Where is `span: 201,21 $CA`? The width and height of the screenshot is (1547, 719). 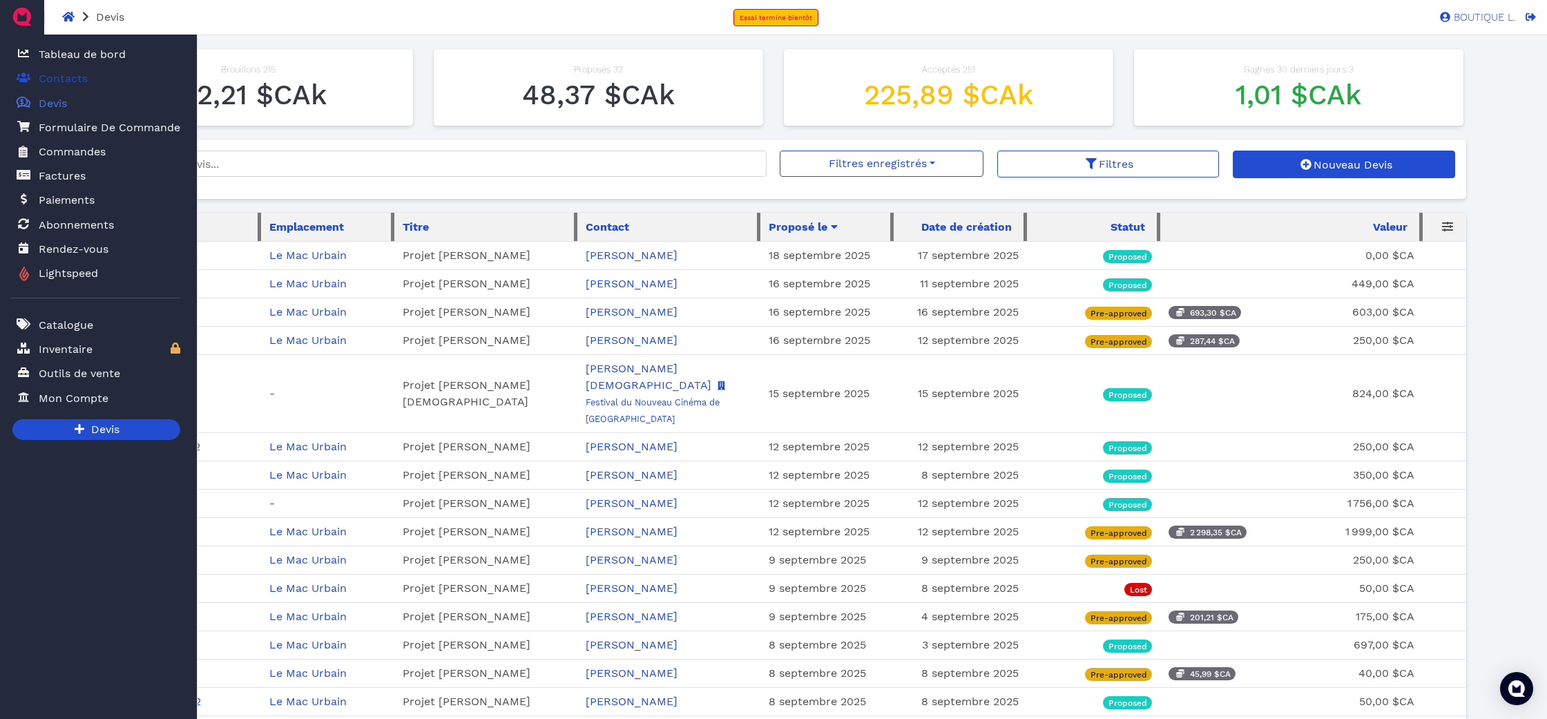 span: 201,21 $CA is located at coordinates (1211, 617).